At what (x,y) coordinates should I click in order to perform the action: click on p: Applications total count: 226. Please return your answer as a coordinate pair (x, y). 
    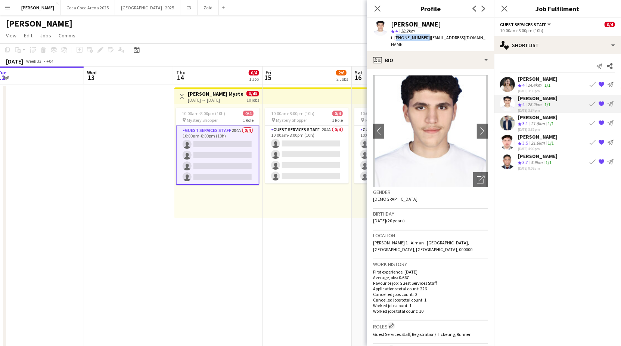
    Looking at the image, I should click on (431, 288).